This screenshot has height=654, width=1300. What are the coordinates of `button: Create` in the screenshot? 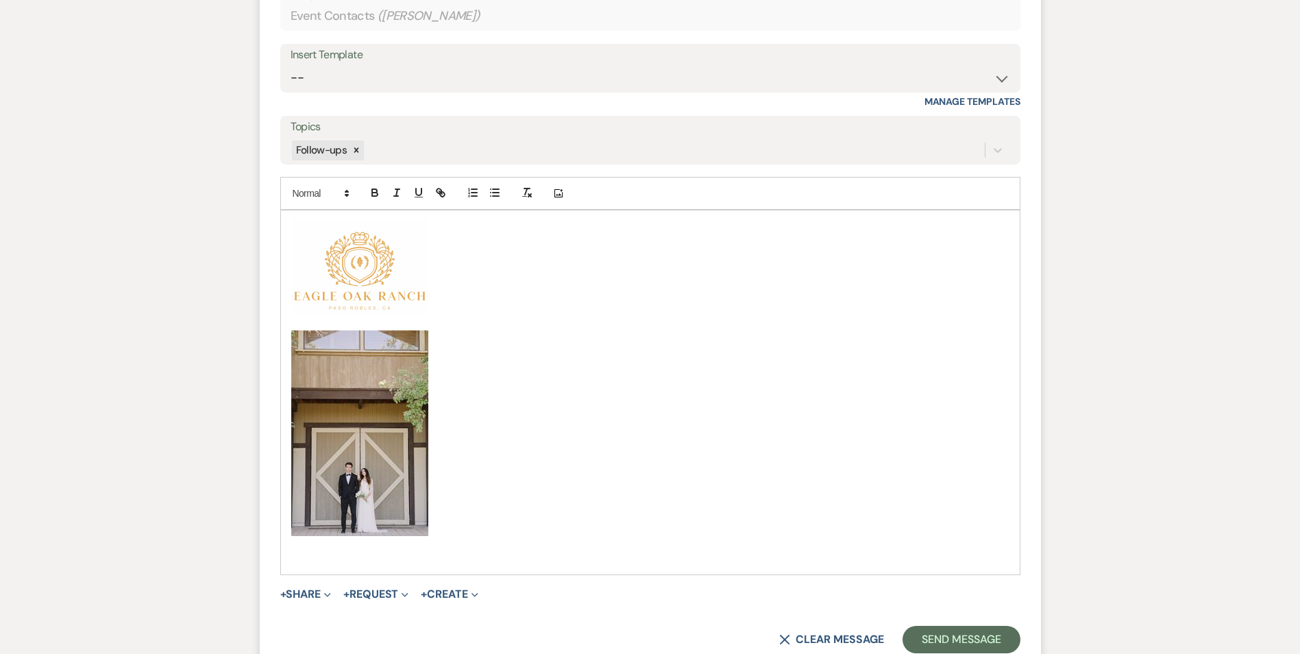 It's located at (449, 594).